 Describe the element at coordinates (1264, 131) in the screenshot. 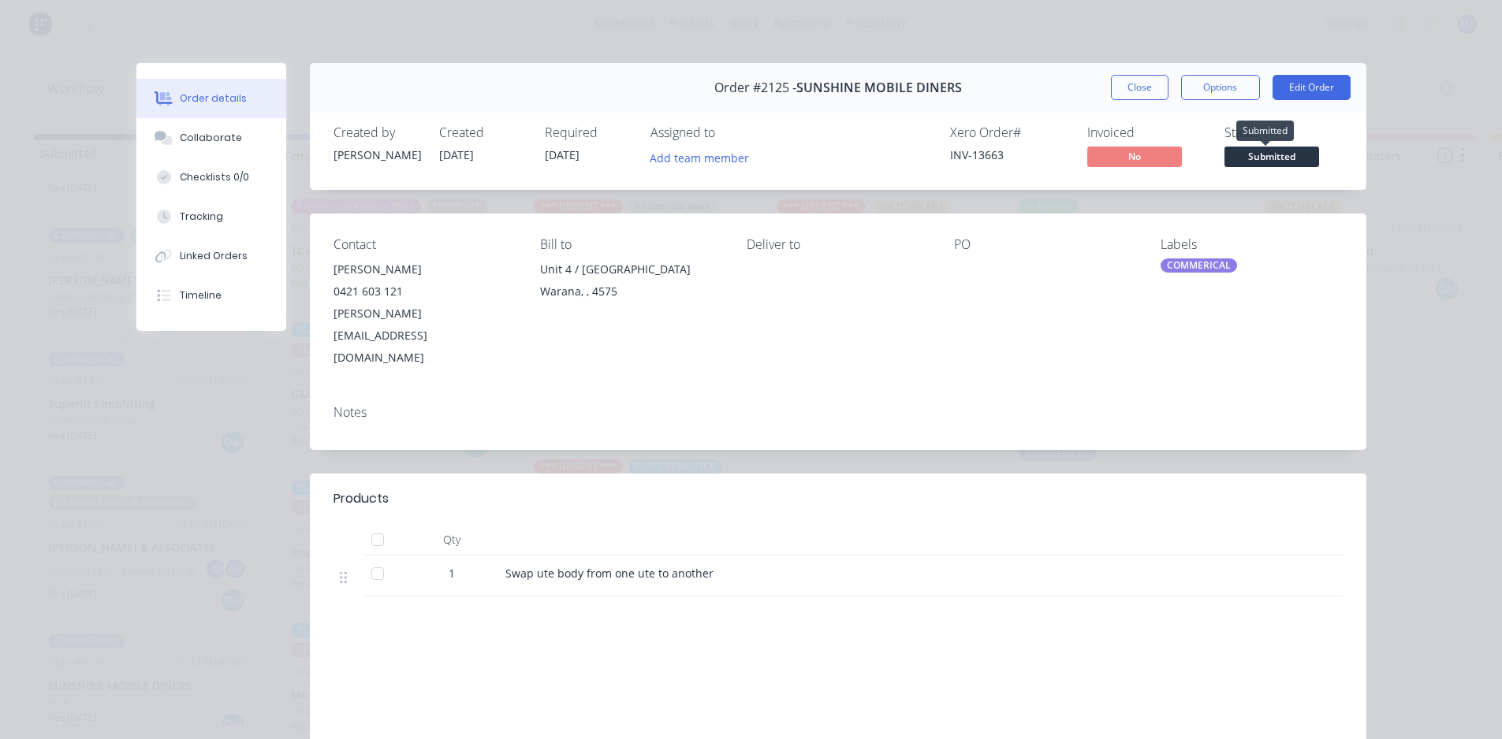

I see `div: Submitted` at that location.